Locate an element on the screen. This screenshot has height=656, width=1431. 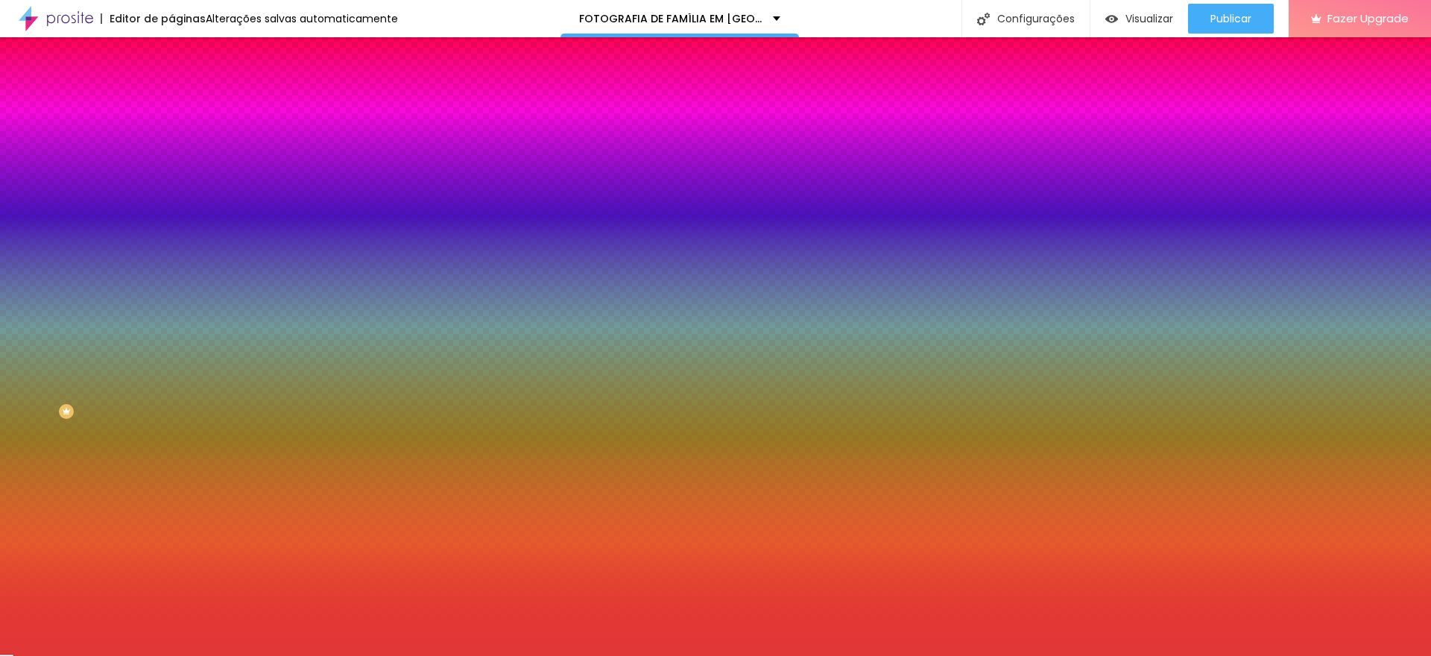
span: Visualizar is located at coordinates (1149, 19).